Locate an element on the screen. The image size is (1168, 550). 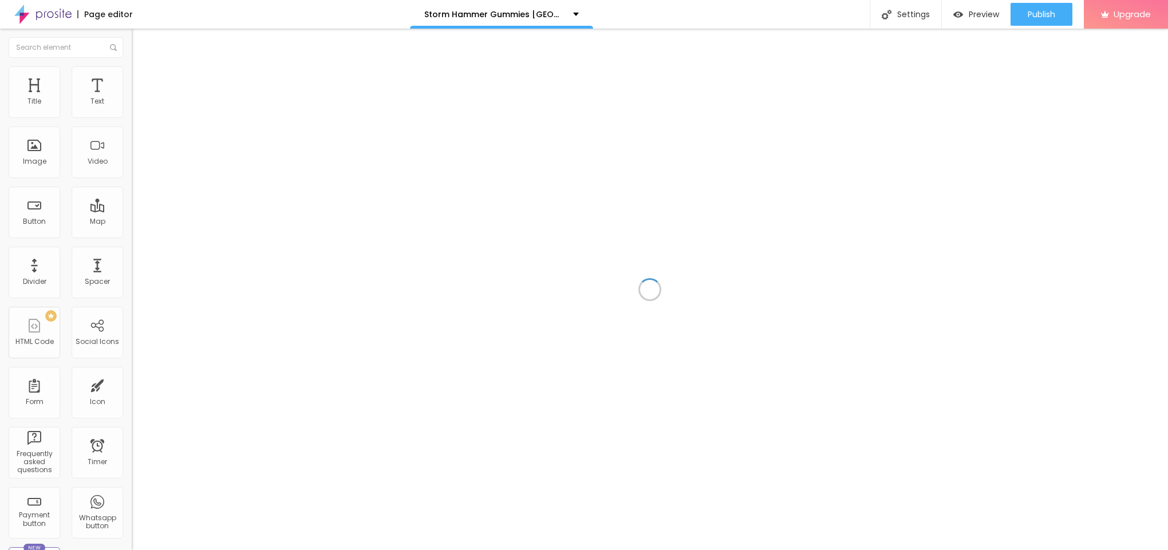
div: Payment button is located at coordinates (34, 519).